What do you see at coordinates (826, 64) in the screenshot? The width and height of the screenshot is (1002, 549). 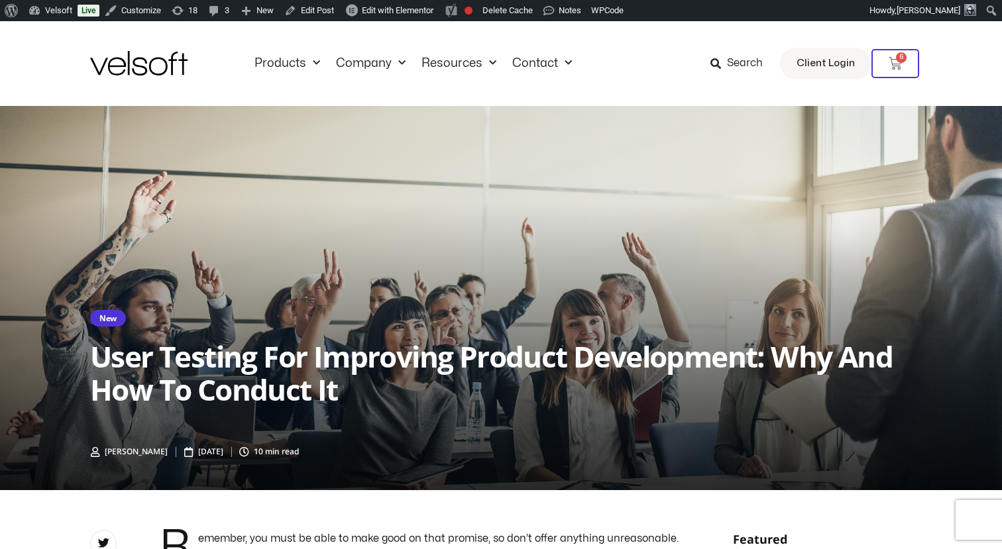 I see `span: Client Login` at bounding box center [826, 64].